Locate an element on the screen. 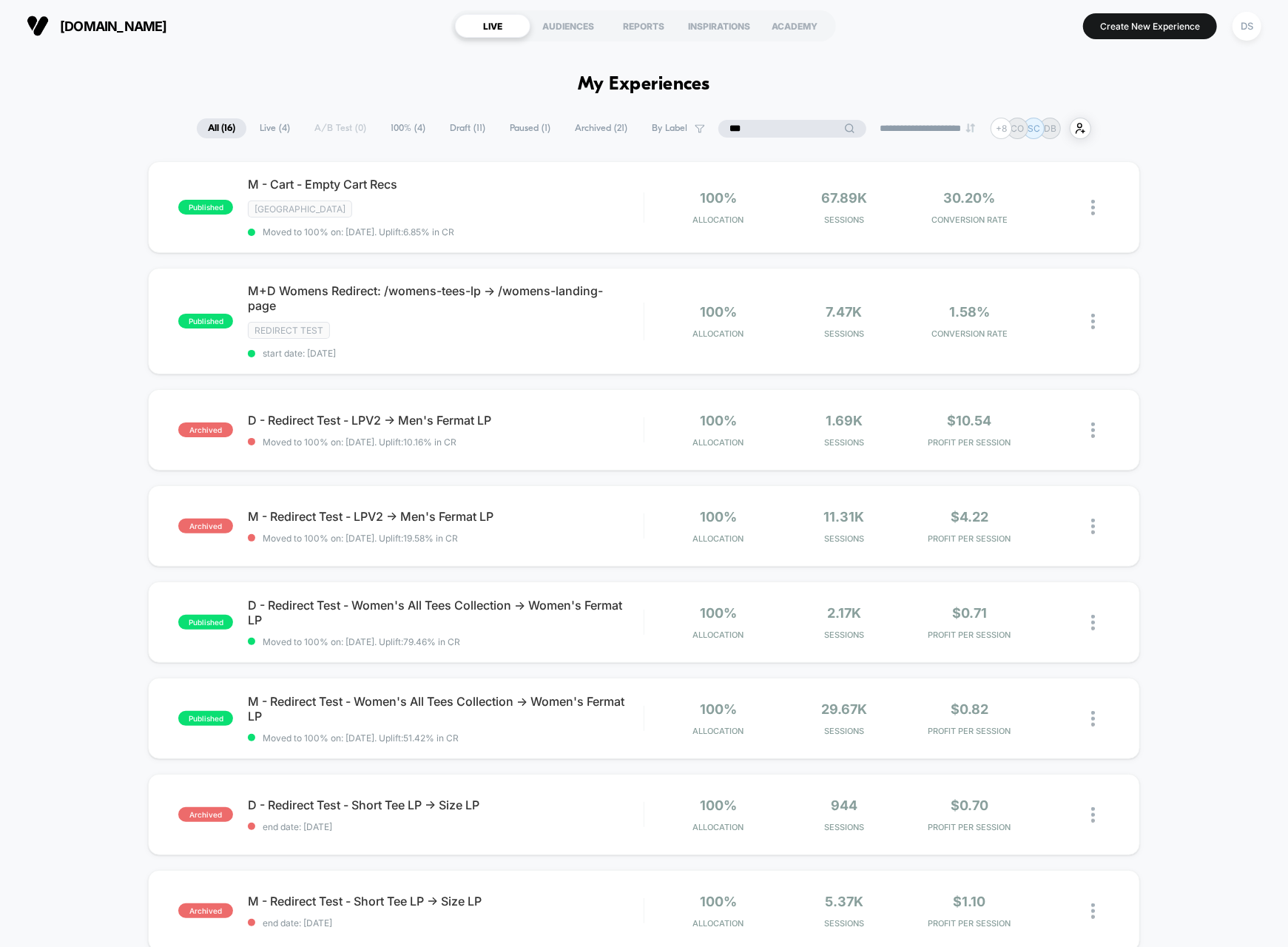 Image resolution: width=1288 pixels, height=947 pixels. span: D - Redirect Test - Short Tee LP -> Size LP is located at coordinates (446, 805).